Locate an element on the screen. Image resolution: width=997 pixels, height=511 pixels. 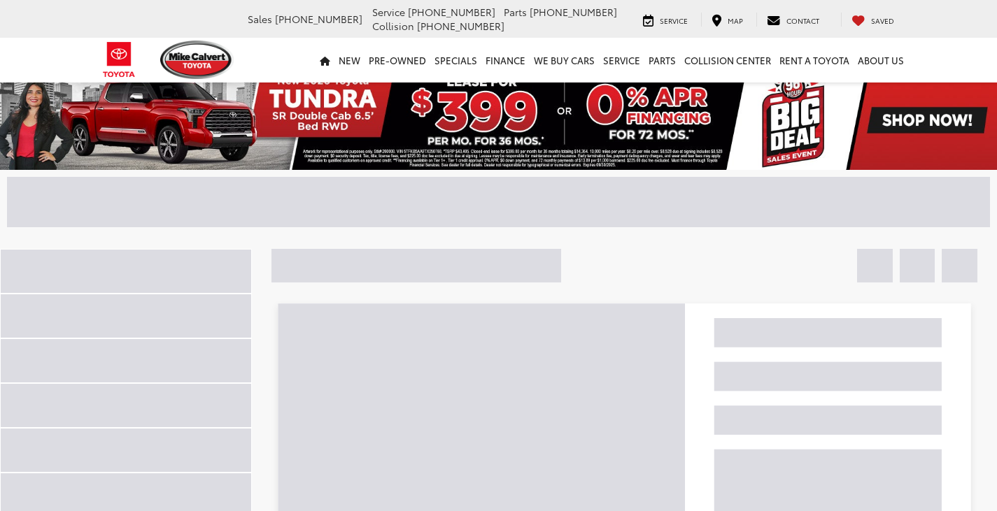
span: Map is located at coordinates (735, 20).